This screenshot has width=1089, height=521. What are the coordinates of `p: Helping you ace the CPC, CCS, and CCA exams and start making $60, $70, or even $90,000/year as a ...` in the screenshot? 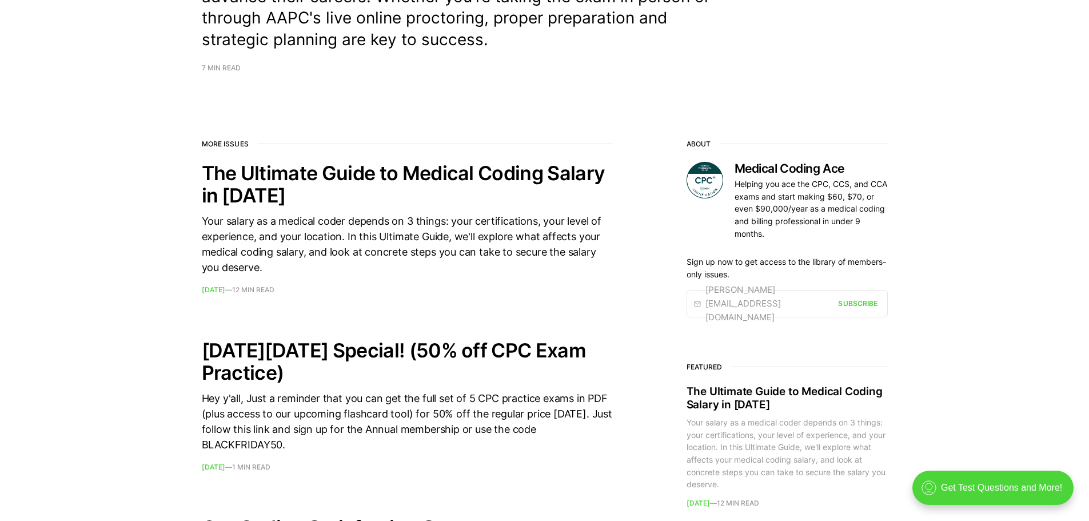 It's located at (811, 209).